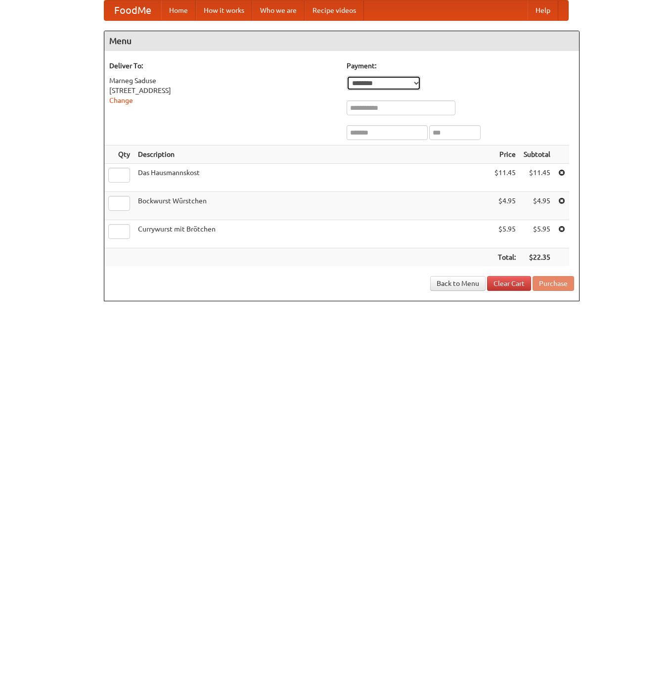  I want to click on a: Clear Cart, so click(509, 283).